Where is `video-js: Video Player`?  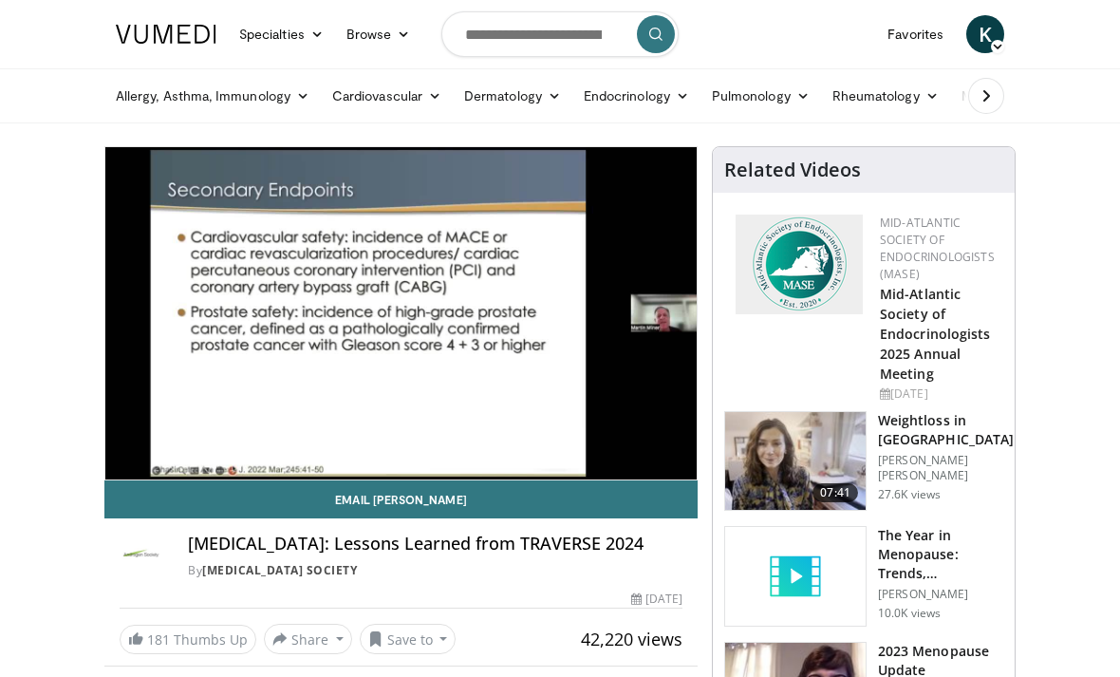
video-js: Video Player is located at coordinates (401, 313).